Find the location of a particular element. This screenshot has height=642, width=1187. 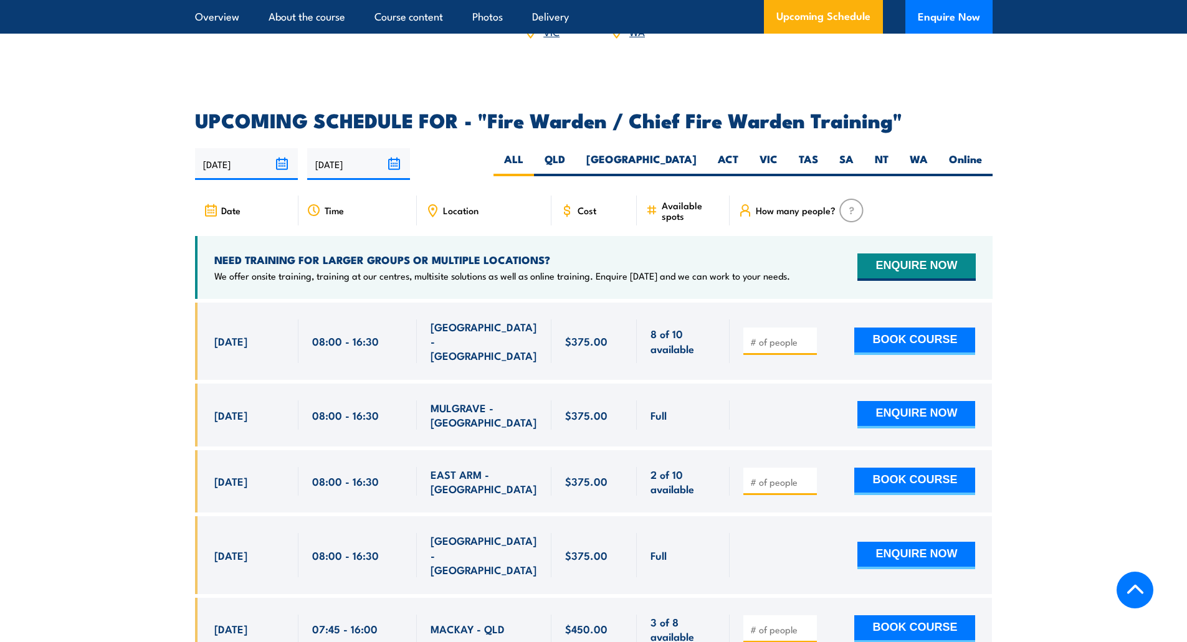

h2: UPCOMING SCHEDULE FOR - "Fire Warden / Chief Fire Warden Training" is located at coordinates (594, 120).